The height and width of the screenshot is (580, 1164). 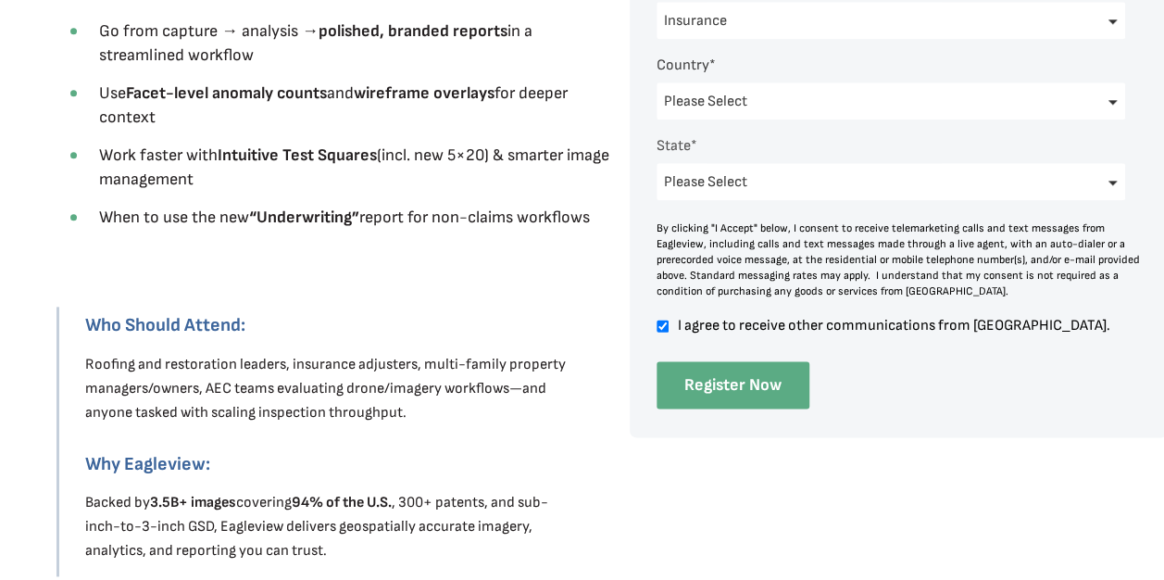 What do you see at coordinates (413, 31) in the screenshot?
I see `strong: polished, branded reports` at bounding box center [413, 31].